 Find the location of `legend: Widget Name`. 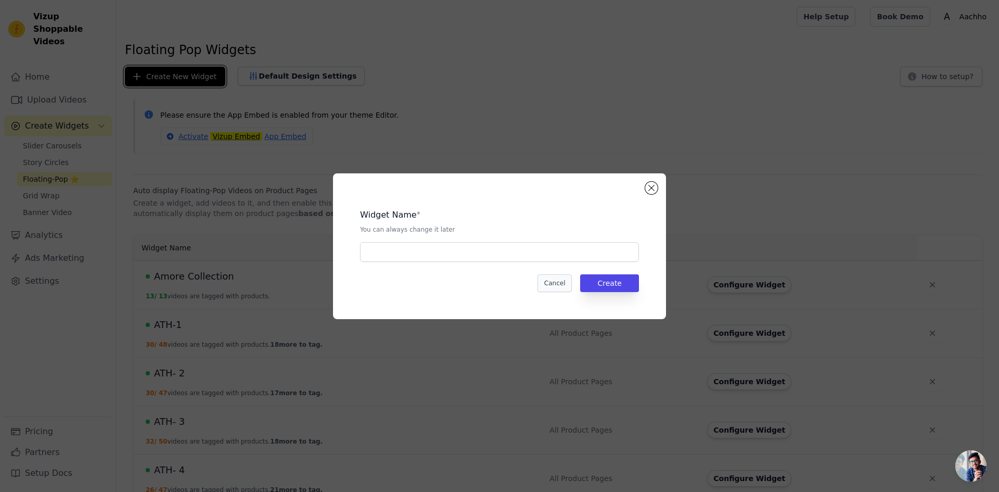

legend: Widget Name is located at coordinates (388, 215).